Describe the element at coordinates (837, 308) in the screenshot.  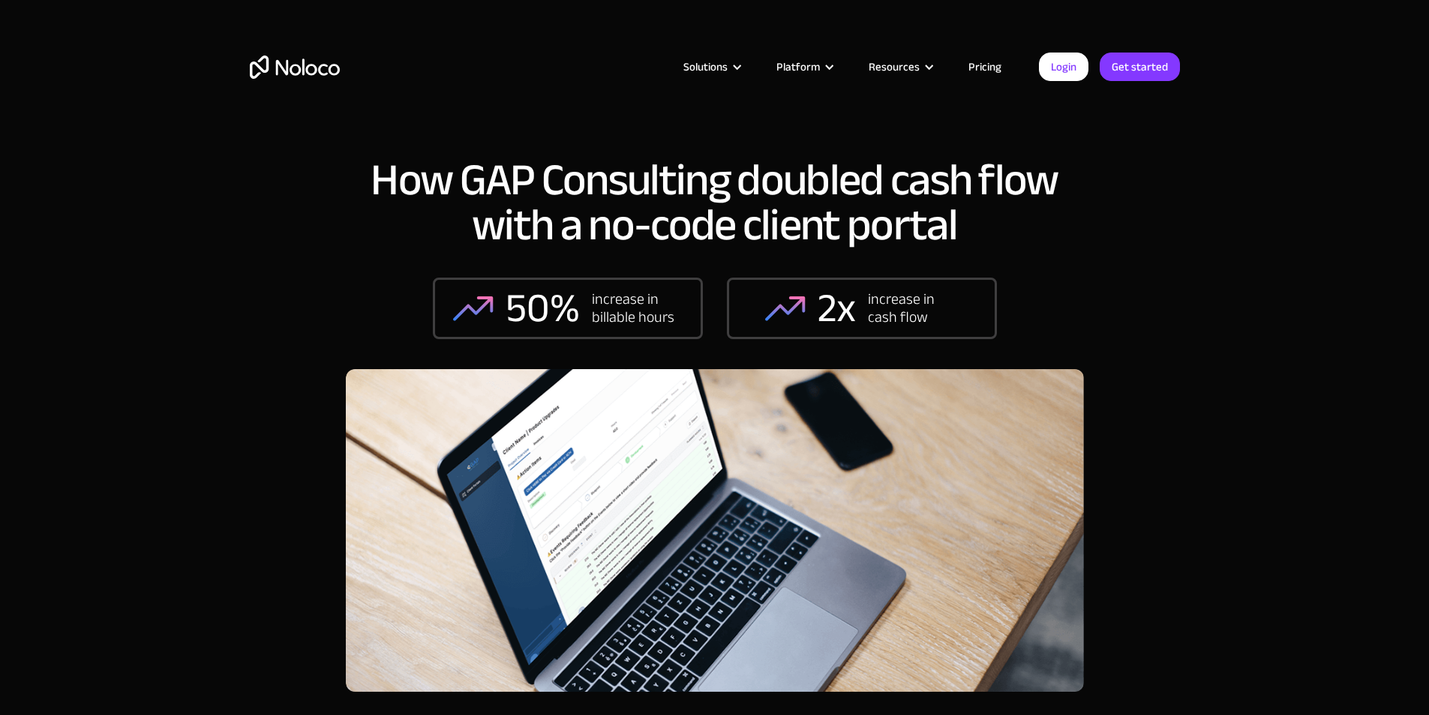
I see `div: 2x` at that location.